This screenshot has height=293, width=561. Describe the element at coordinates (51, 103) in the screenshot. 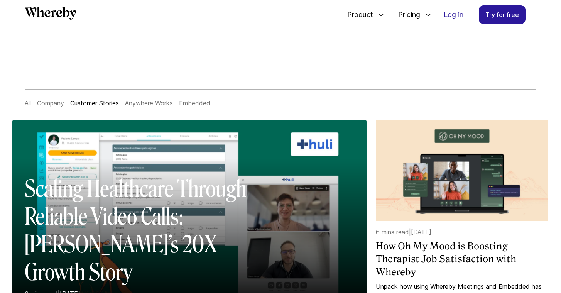

I see `a: Company` at that location.